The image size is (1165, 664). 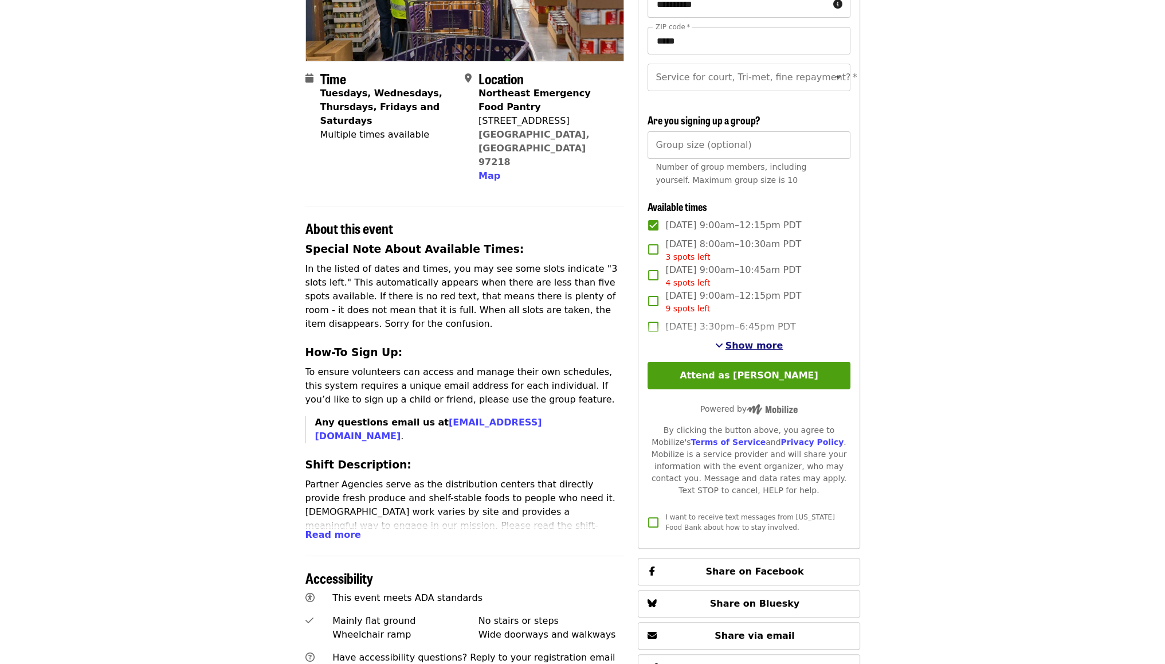 What do you see at coordinates (812, 442) in the screenshot?
I see `a: Privacy Policy` at bounding box center [812, 442].